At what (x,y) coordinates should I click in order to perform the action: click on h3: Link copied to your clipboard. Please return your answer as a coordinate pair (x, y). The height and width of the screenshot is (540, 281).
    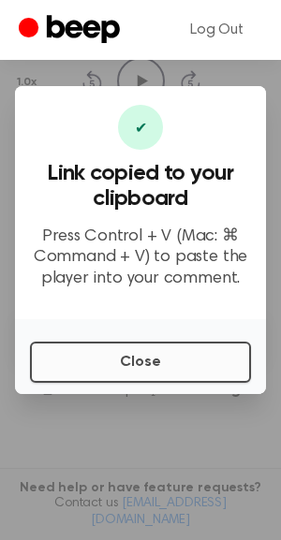
    Looking at the image, I should click on (140, 186).